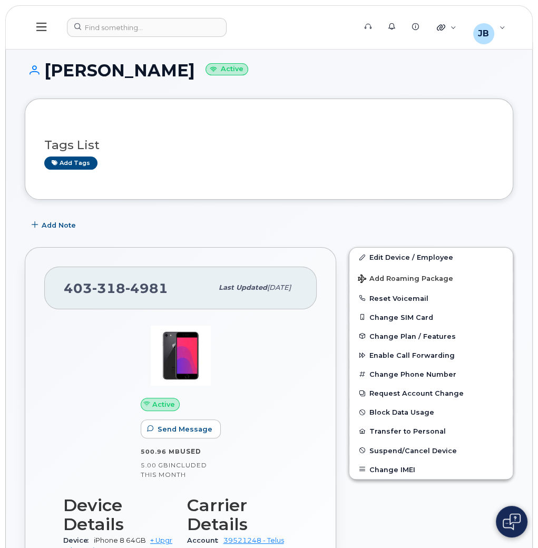  What do you see at coordinates (116, 288) in the screenshot?
I see `span: 403` at bounding box center [116, 288].